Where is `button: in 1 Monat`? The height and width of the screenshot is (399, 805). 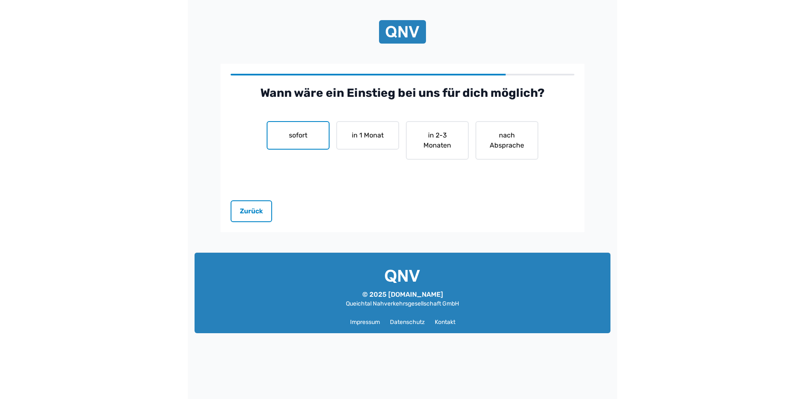
button: in 1 Monat is located at coordinates (368, 135).